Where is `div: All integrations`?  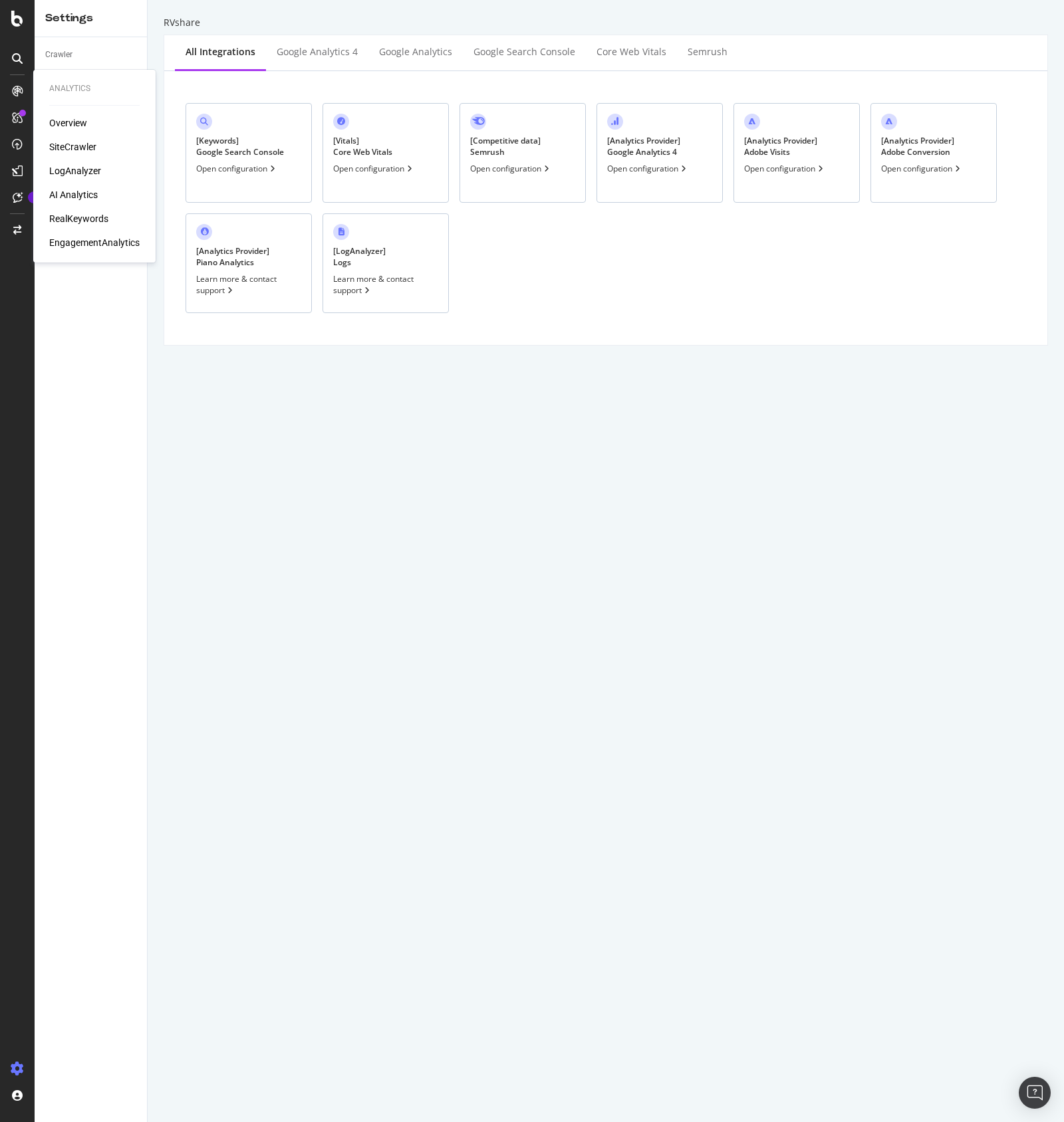
div: All integrations is located at coordinates (220, 52).